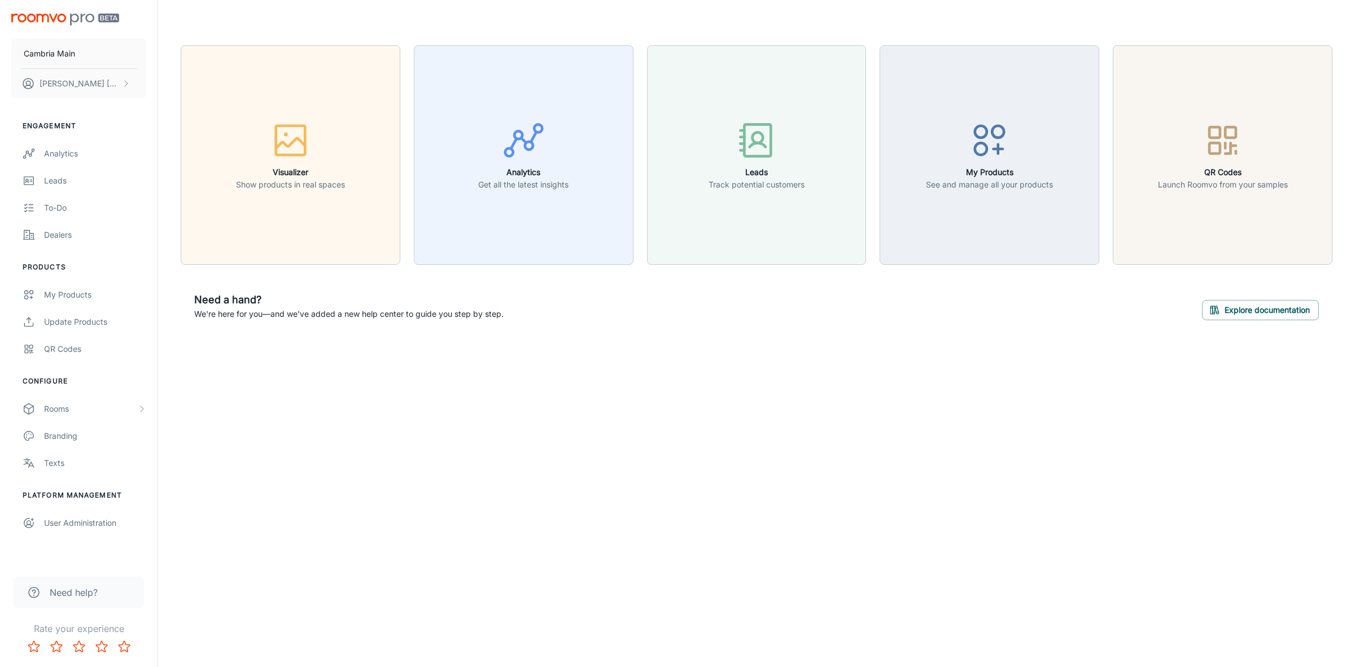 The height and width of the screenshot is (667, 1355). Describe the element at coordinates (989, 155) in the screenshot. I see `button: My ProductsSee and manage all your products` at that location.